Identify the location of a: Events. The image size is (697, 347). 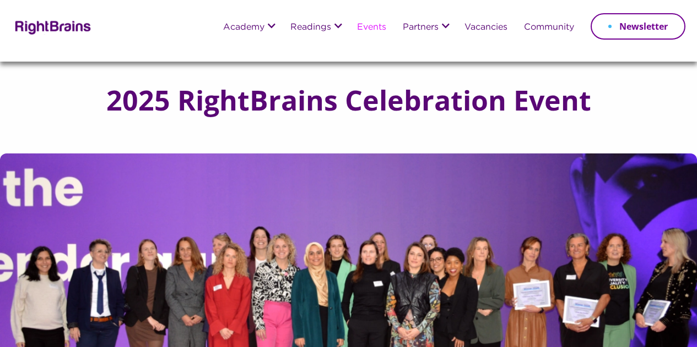
(371, 28).